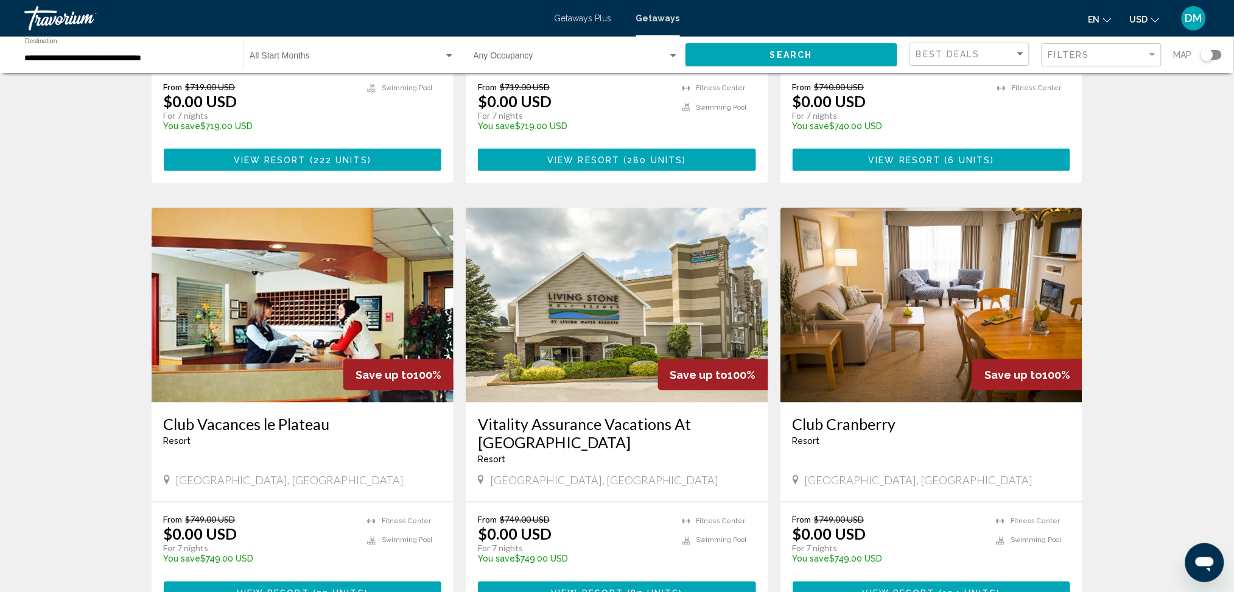 Image resolution: width=1234 pixels, height=592 pixels. I want to click on span: Map, so click(1183, 55).